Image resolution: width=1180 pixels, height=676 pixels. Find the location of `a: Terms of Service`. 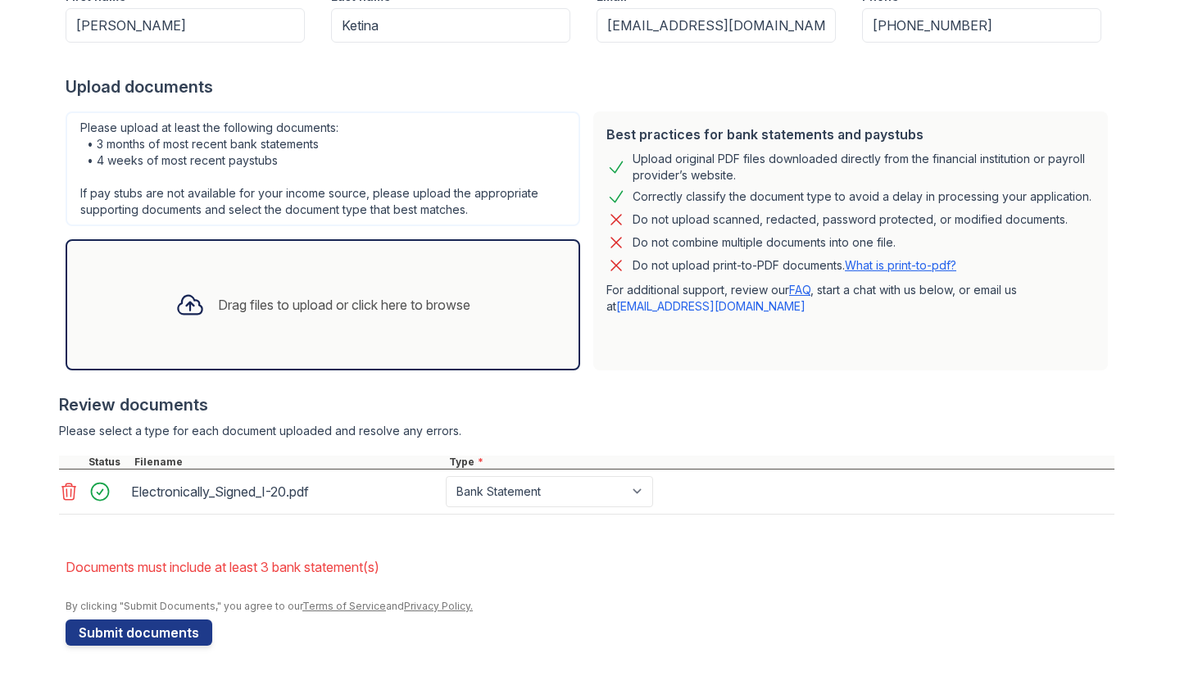

a: Terms of Service is located at coordinates (344, 605).